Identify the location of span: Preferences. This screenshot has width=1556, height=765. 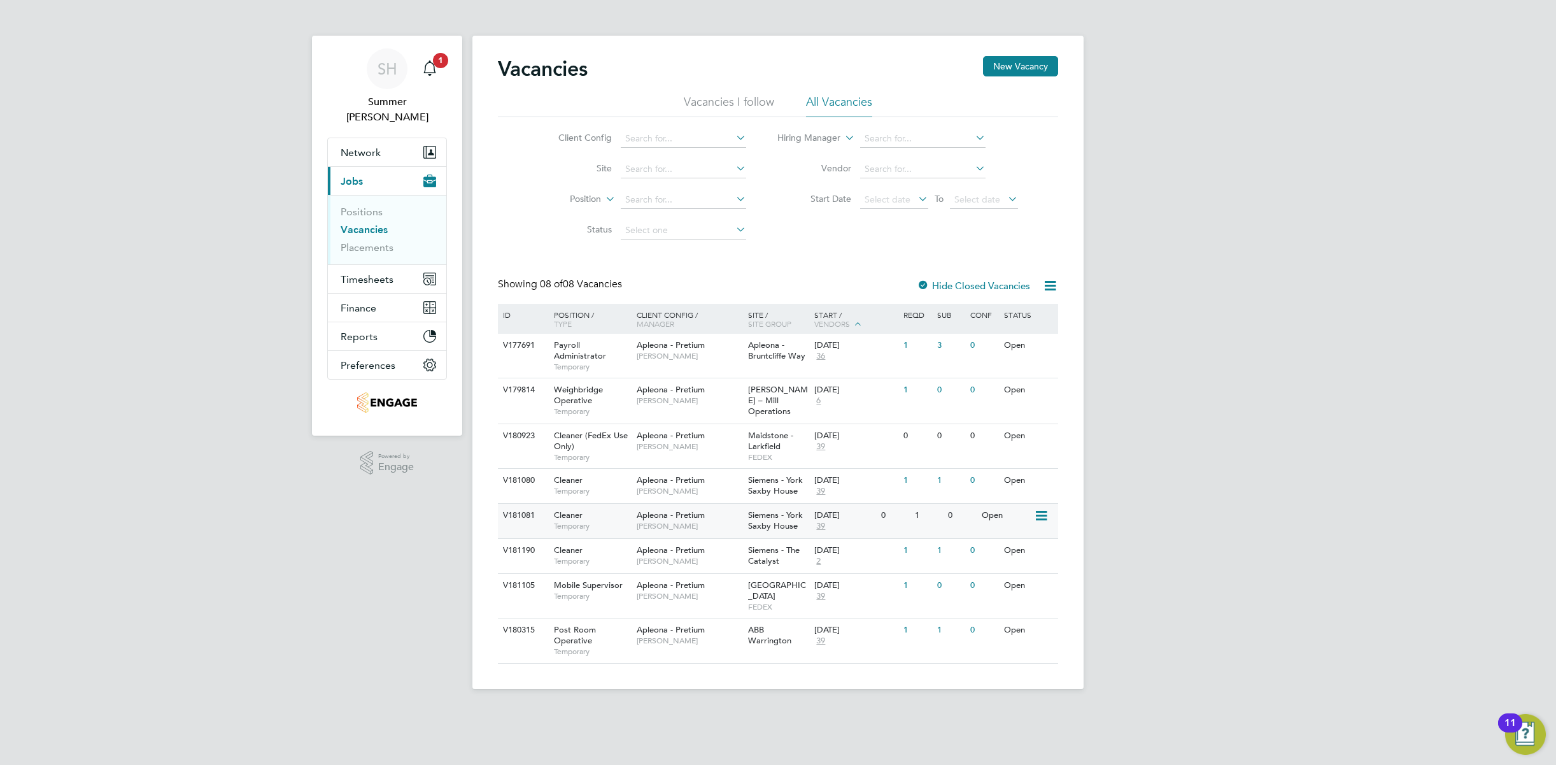
(368, 365).